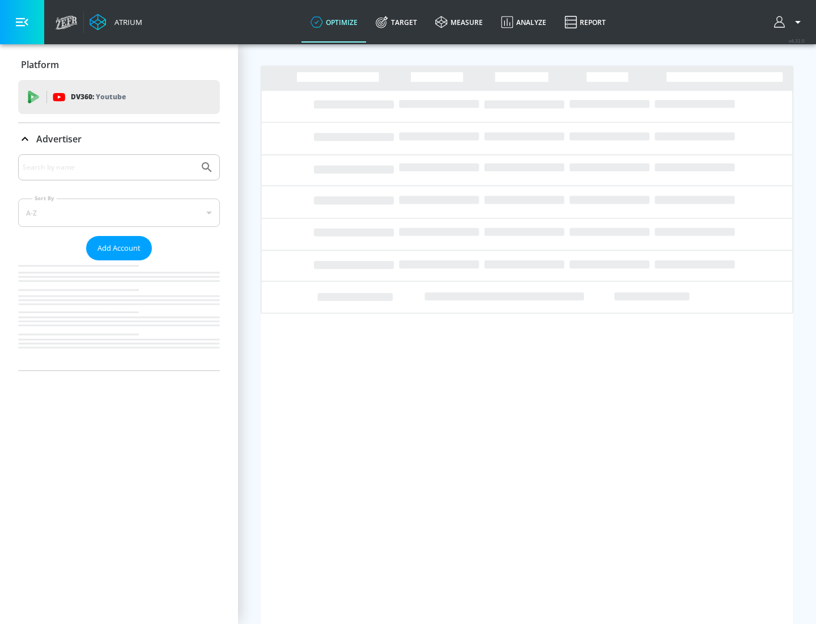 The width and height of the screenshot is (816, 624). What do you see at coordinates (119, 213) in the screenshot?
I see `div: A-Z` at bounding box center [119, 213].